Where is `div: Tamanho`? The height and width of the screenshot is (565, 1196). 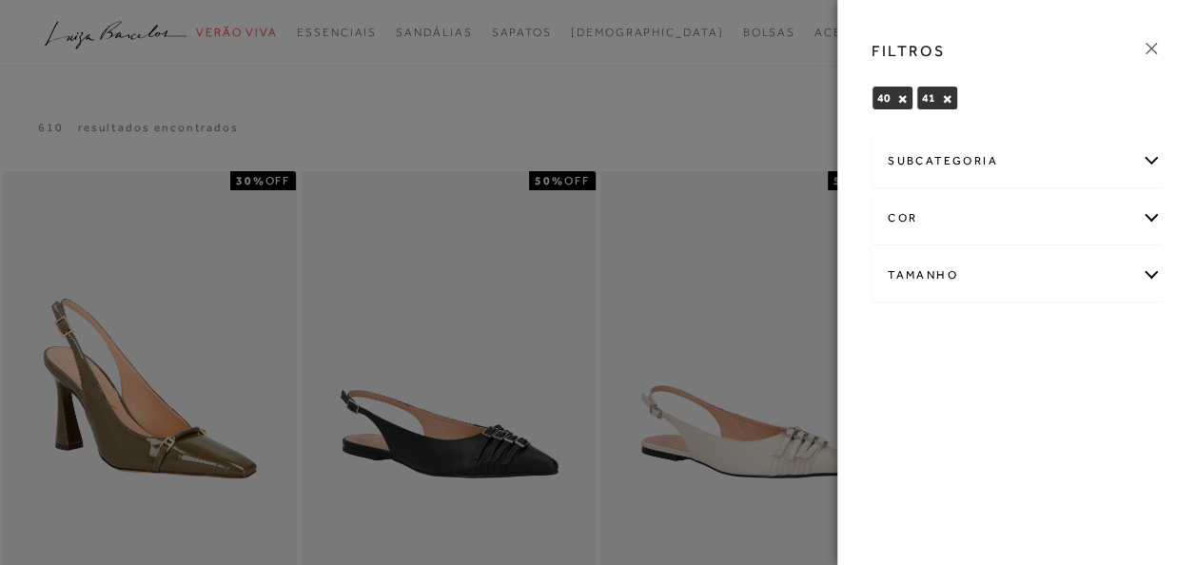 div: Tamanho is located at coordinates (1016, 275).